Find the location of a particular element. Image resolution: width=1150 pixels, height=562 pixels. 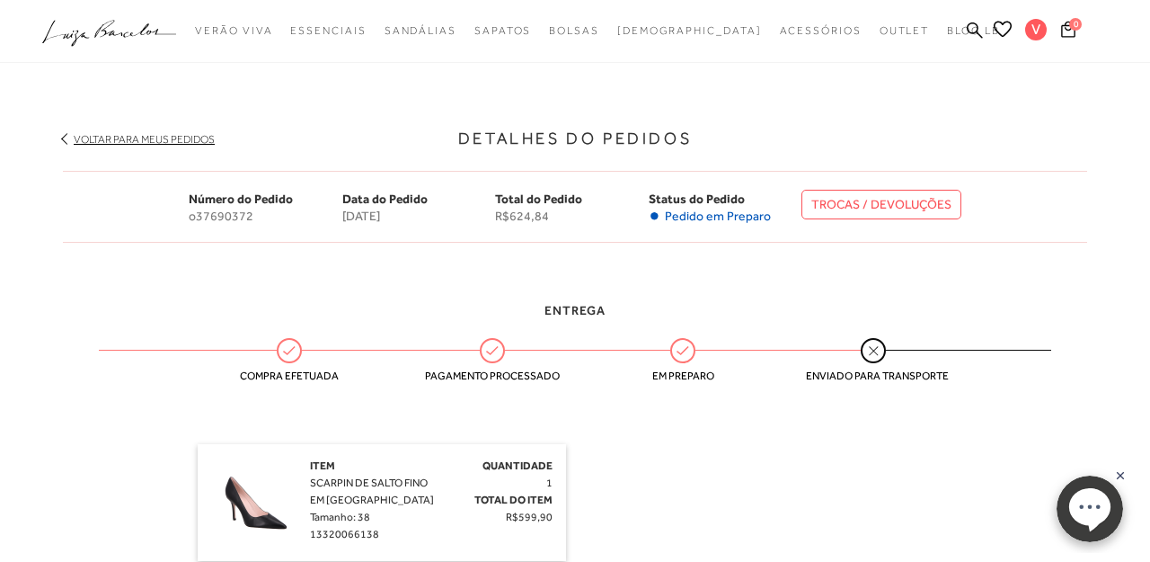

img: SCARPIN DE SALTO FINO EM COURO PRETO is located at coordinates (256, 502).